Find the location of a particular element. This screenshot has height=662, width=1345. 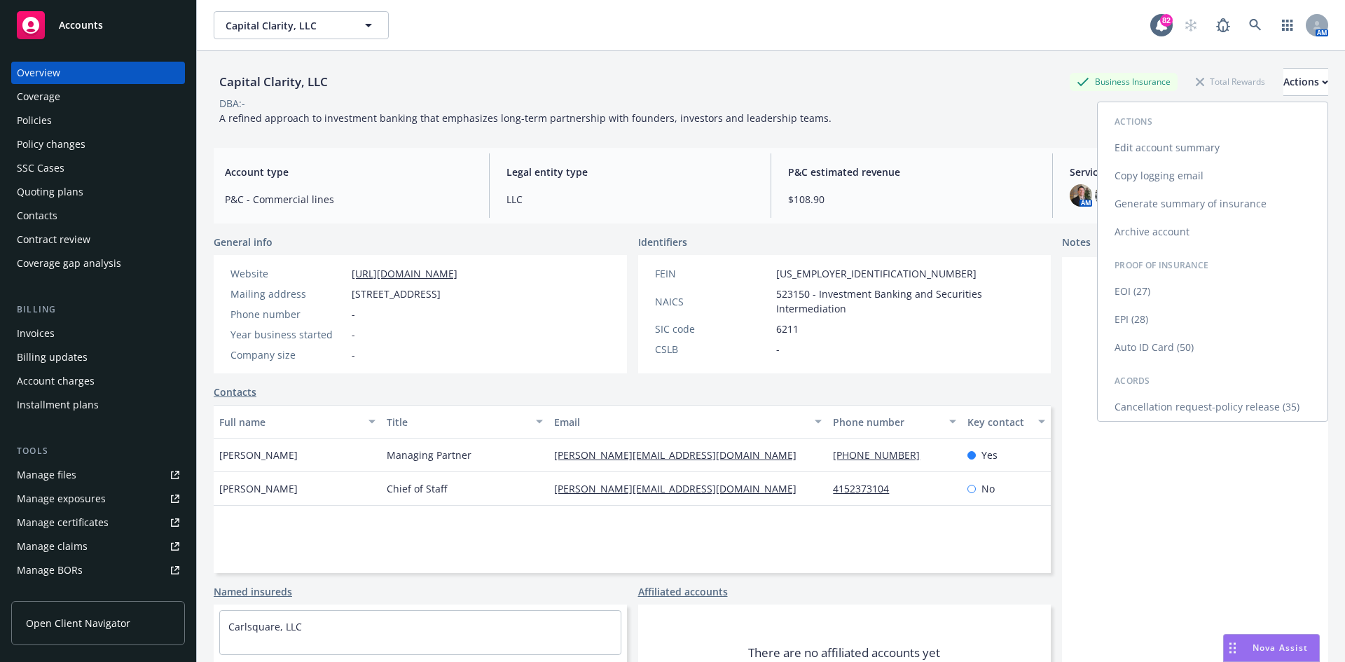

div: NAICS is located at coordinates (713, 301).